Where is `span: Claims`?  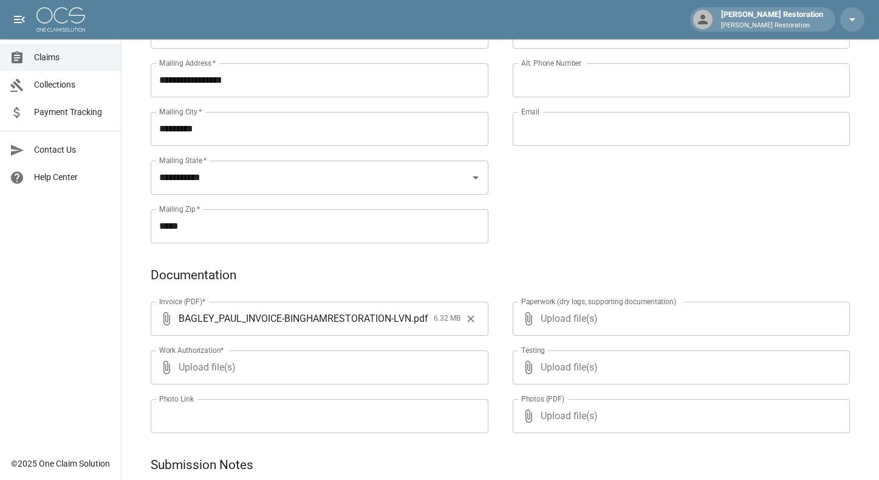
span: Claims is located at coordinates (72, 57).